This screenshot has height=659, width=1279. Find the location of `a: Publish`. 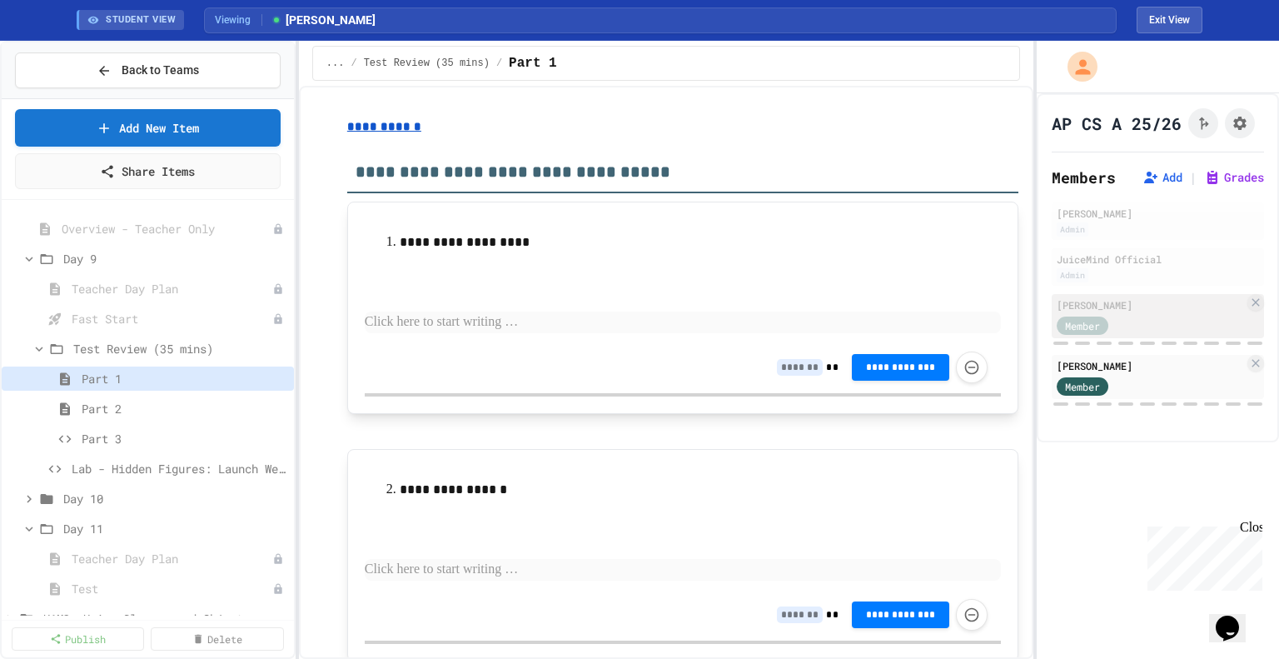

a: Publish is located at coordinates (77, 639).